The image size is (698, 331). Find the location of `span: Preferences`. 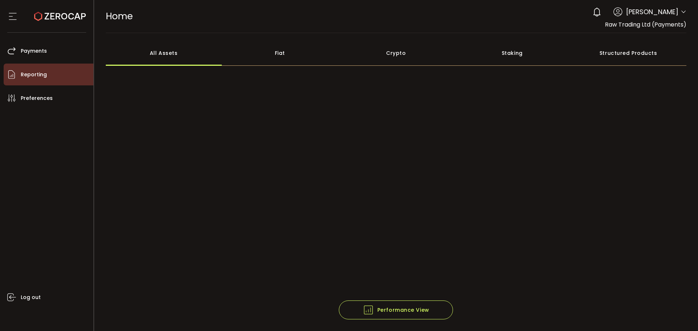

span: Preferences is located at coordinates (37, 98).